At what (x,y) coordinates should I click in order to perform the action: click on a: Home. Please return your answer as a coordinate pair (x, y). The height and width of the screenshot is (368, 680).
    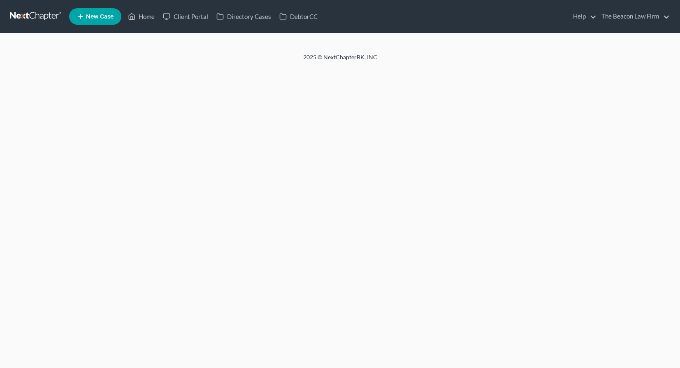
    Looking at the image, I should click on (141, 16).